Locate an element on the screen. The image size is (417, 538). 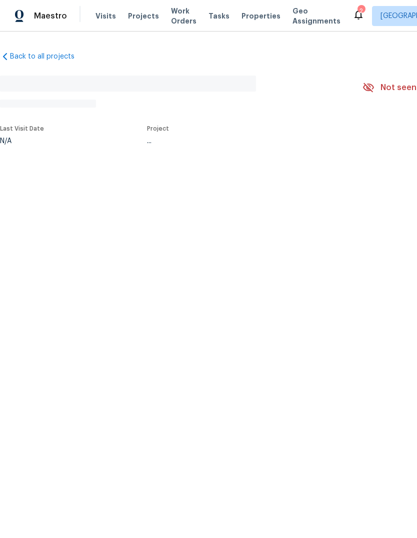
span: Work Orders is located at coordinates (184, 16).